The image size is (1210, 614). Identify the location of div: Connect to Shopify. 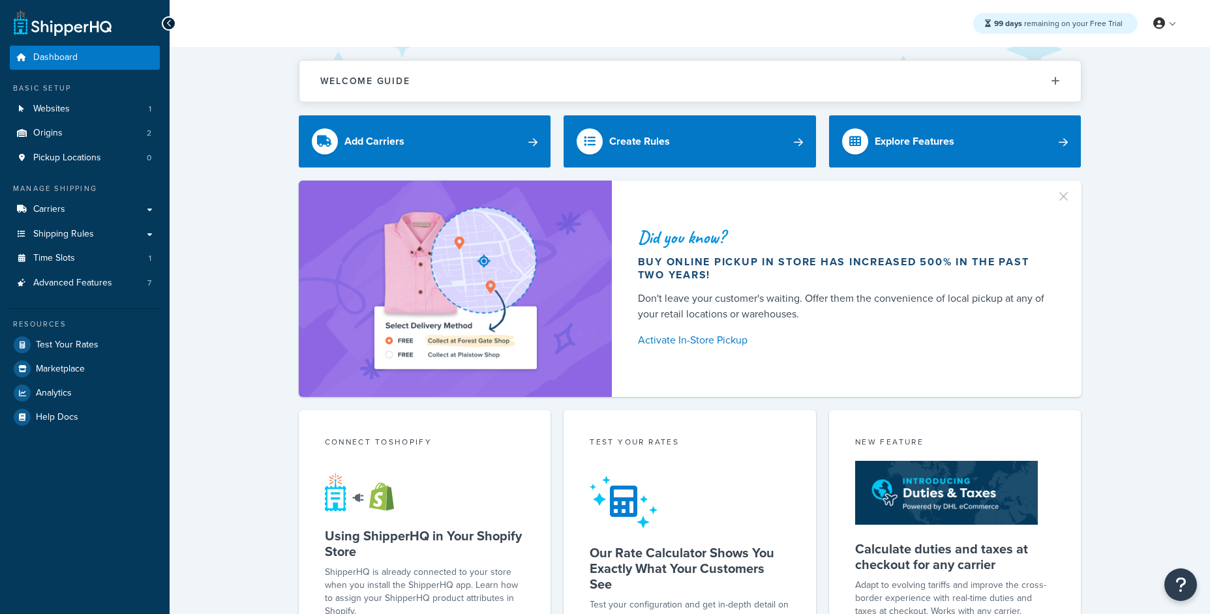
(425, 444).